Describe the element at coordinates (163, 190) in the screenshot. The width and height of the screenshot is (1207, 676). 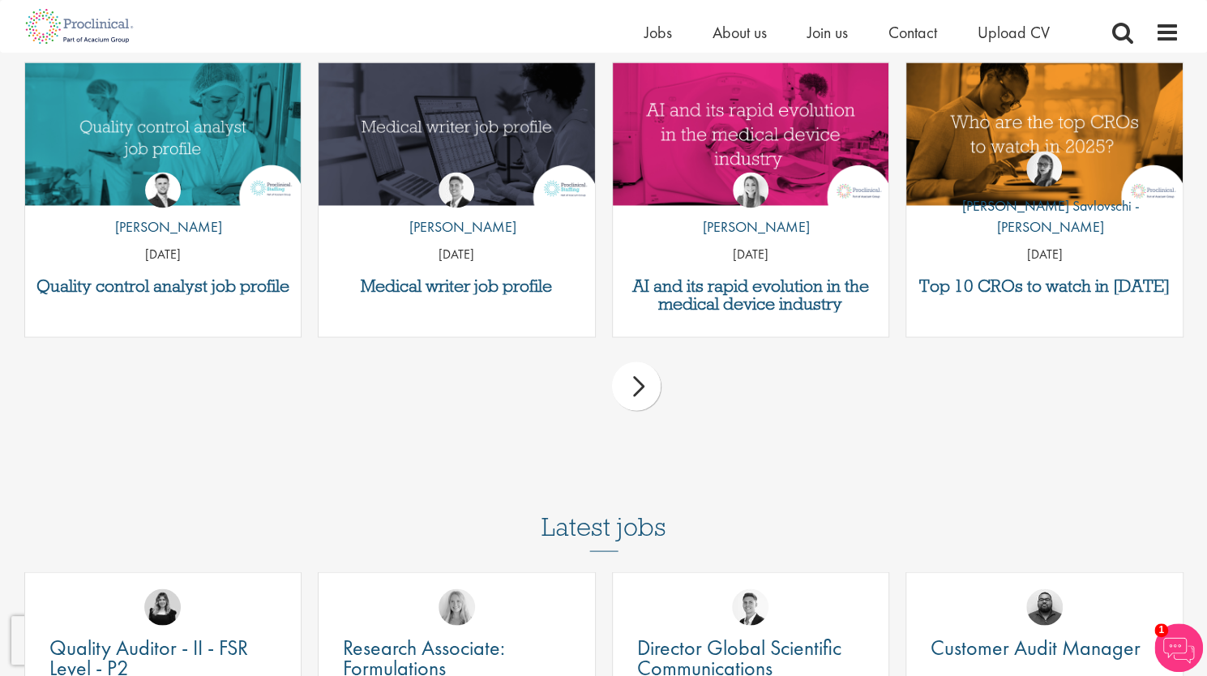
I see `img: Joshua Godden` at that location.